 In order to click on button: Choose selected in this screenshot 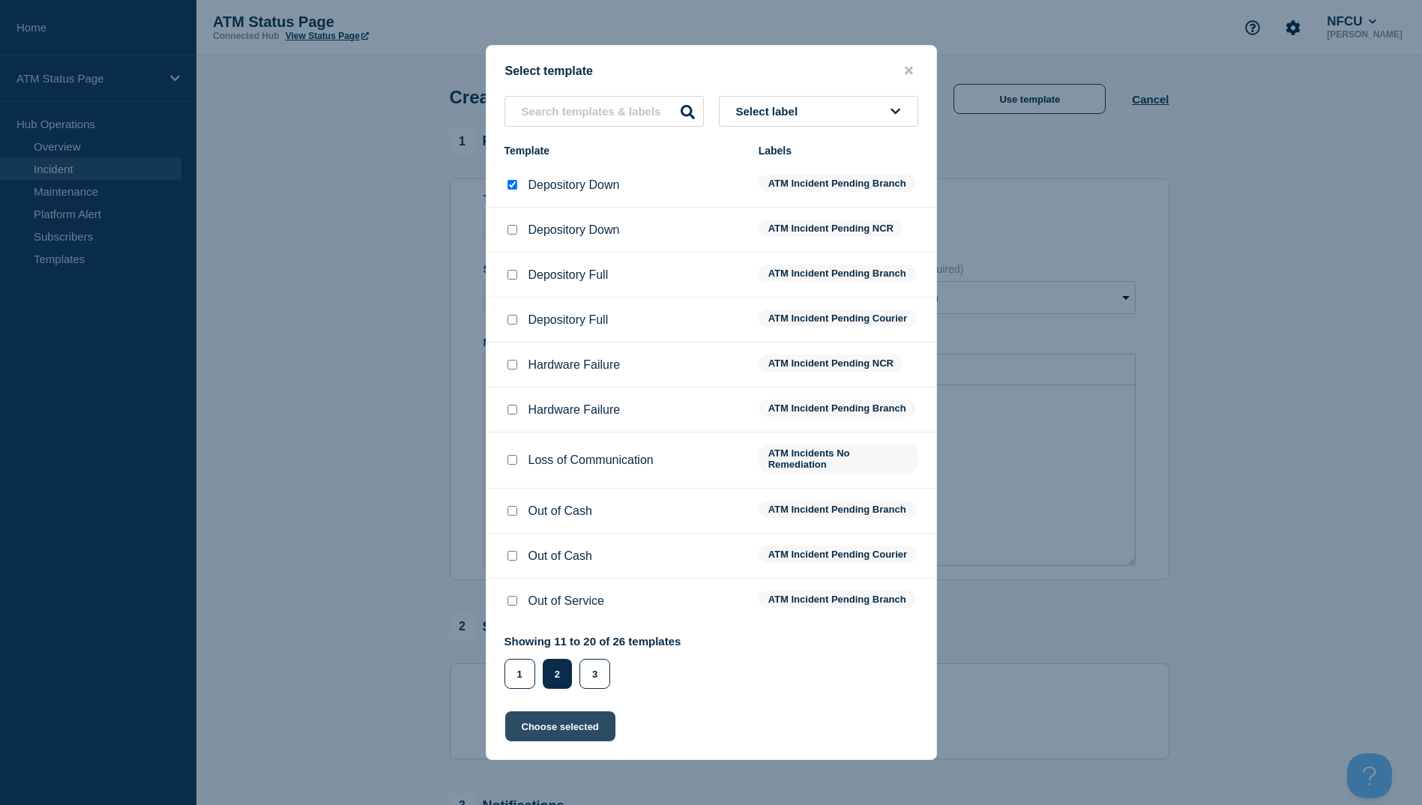, I will do `click(560, 727)`.